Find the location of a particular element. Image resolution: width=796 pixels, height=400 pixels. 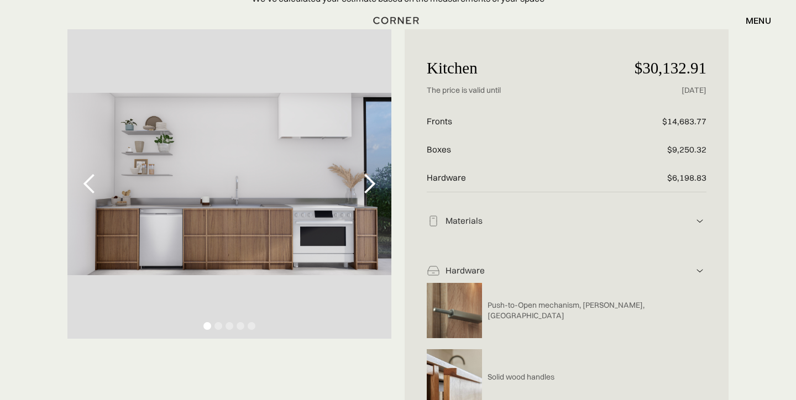

div: Materials is located at coordinates (567, 221).